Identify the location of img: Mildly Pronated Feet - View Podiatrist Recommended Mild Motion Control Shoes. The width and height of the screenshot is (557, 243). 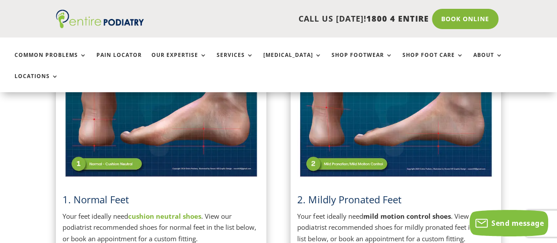
(396, 110).